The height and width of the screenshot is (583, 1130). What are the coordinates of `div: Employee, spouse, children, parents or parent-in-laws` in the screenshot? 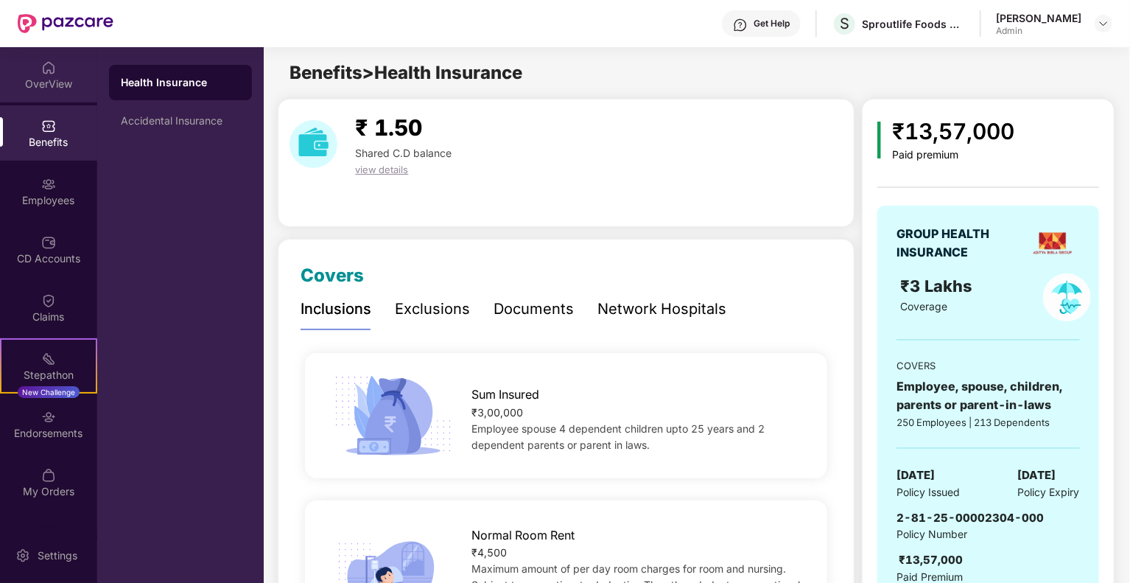 It's located at (988, 396).